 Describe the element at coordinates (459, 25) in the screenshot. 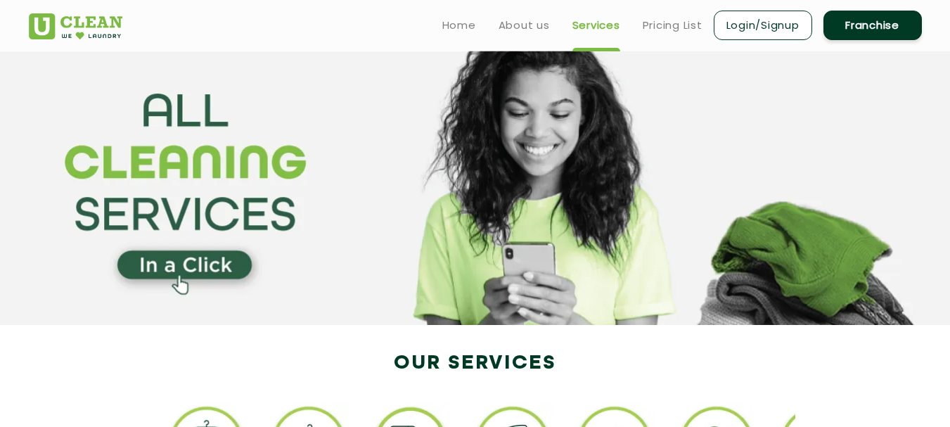

I see `a: Home` at that location.